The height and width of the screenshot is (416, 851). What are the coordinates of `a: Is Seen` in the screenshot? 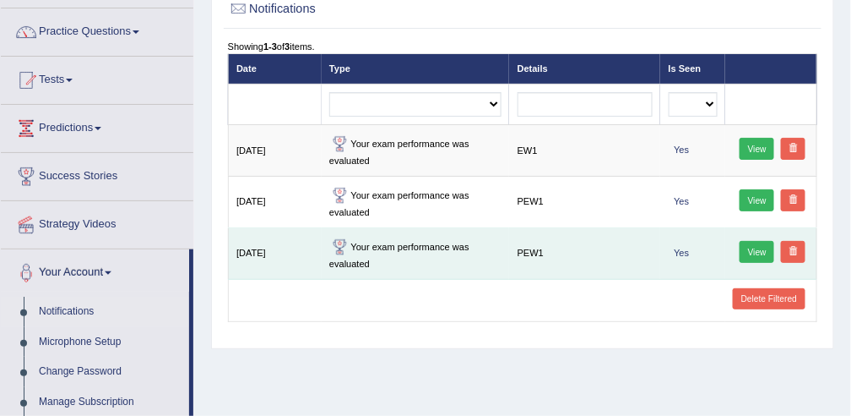 It's located at (685, 68).